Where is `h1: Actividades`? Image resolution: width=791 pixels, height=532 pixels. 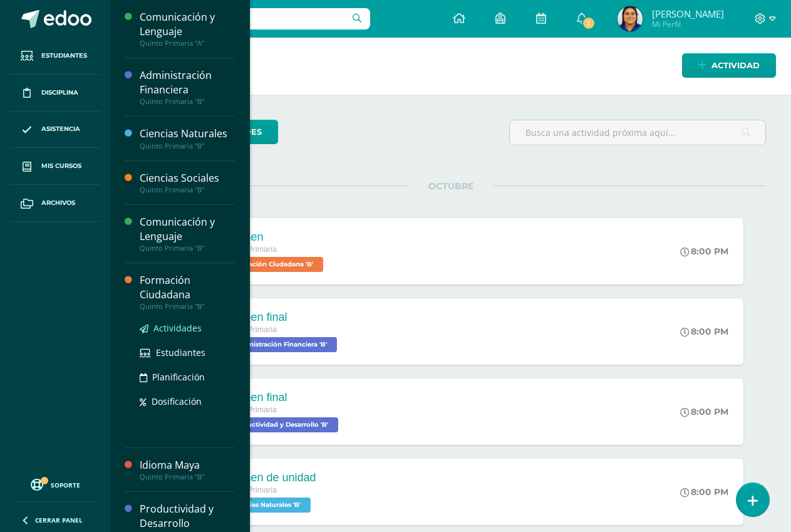
h1: Actividades is located at coordinates (450, 66).